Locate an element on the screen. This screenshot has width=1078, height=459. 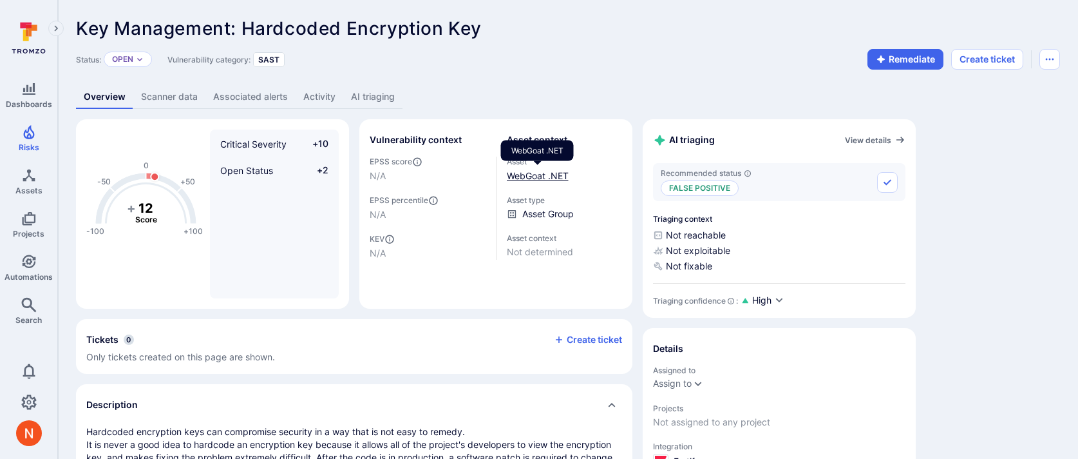
a: Overview is located at coordinates (104, 97).